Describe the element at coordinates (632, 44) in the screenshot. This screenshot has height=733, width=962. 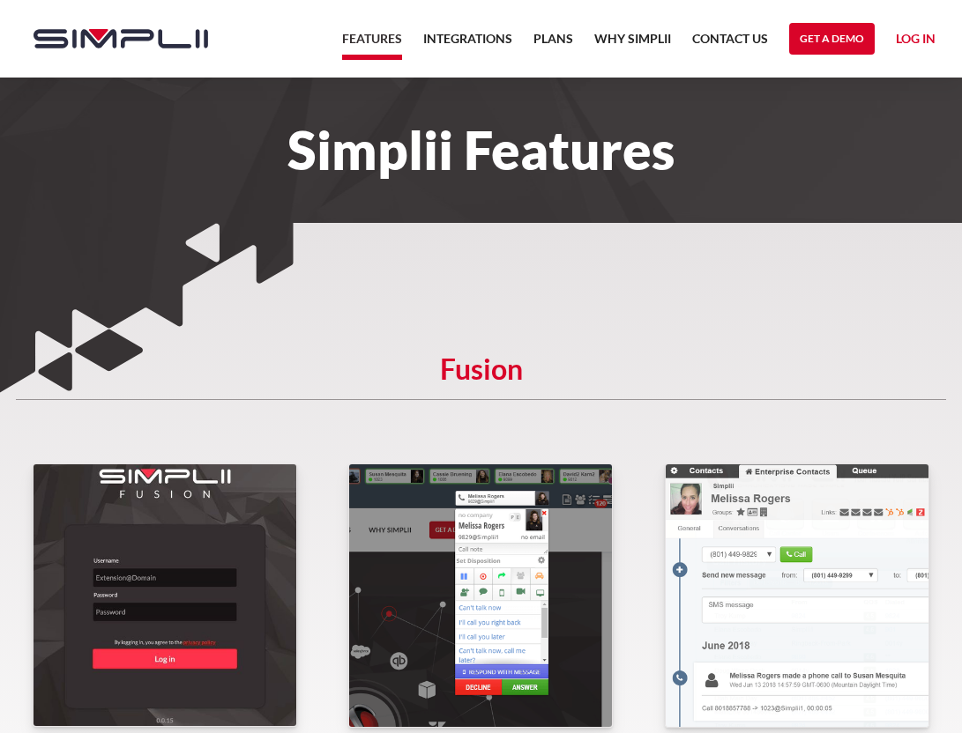
I see `a: Why Simplii` at that location.